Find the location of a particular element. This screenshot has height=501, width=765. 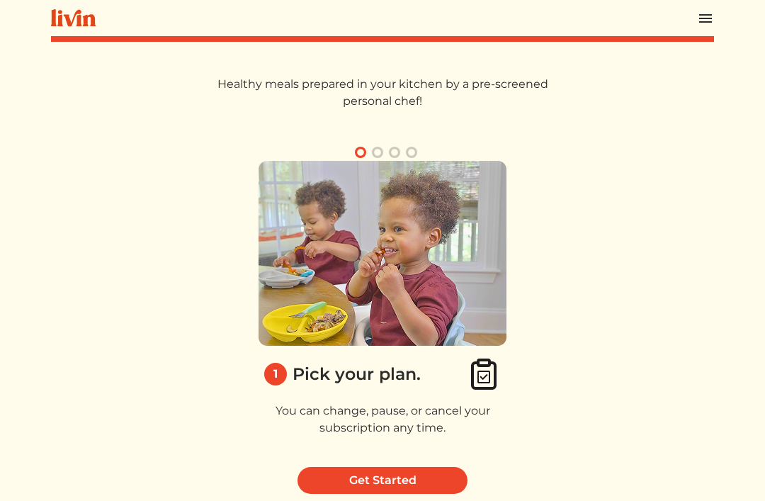

p: Healthy meals prepared in your kitchen by a pre-screened personal chef! is located at coordinates (383, 93).